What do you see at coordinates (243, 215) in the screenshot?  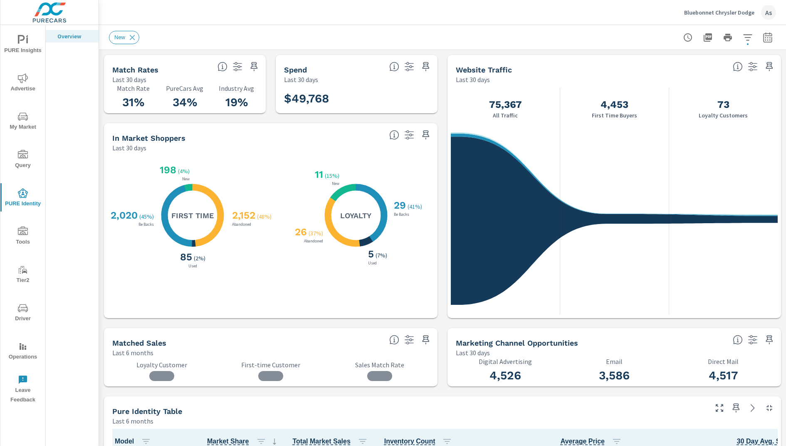 I see `h3: 2,152` at bounding box center [243, 215].